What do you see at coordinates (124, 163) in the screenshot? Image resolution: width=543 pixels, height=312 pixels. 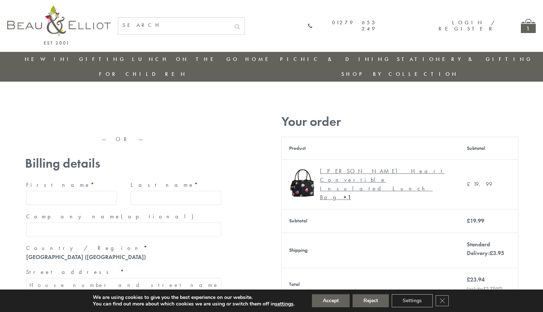 I see `h3: Billing details` at bounding box center [124, 163].